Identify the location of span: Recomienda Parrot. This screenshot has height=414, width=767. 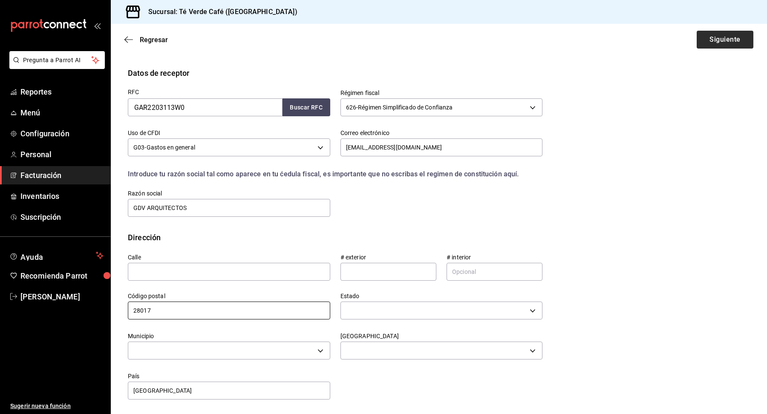
(62, 276).